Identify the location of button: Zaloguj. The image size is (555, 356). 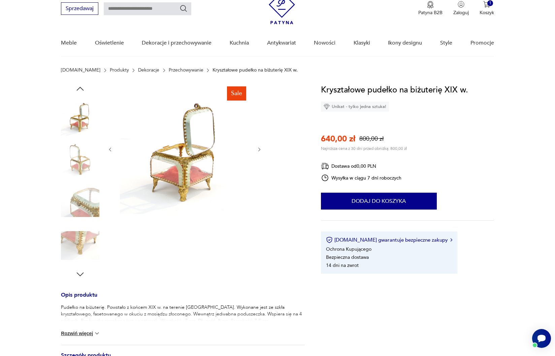
(461, 8).